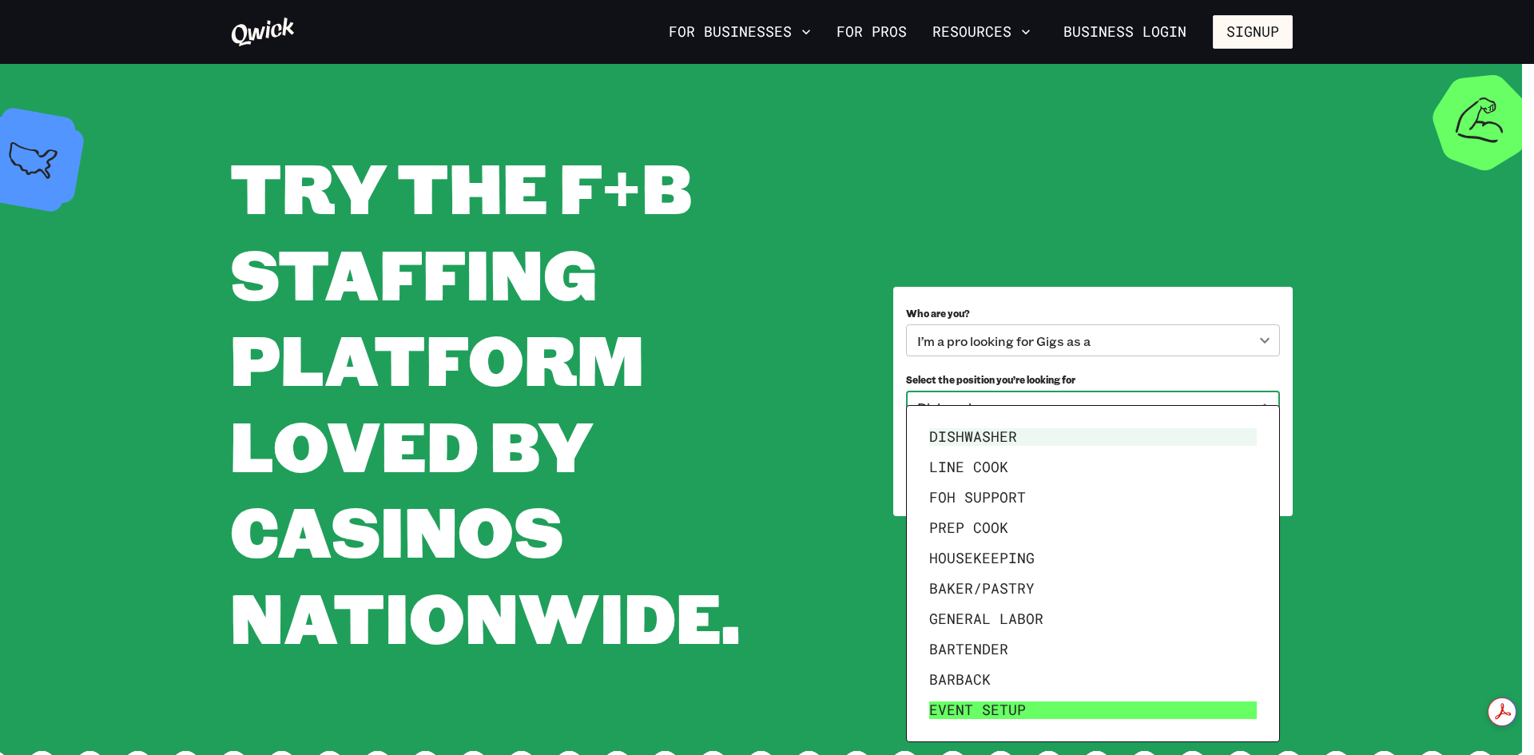 The image size is (1534, 755). I want to click on li: General Labor, so click(1093, 619).